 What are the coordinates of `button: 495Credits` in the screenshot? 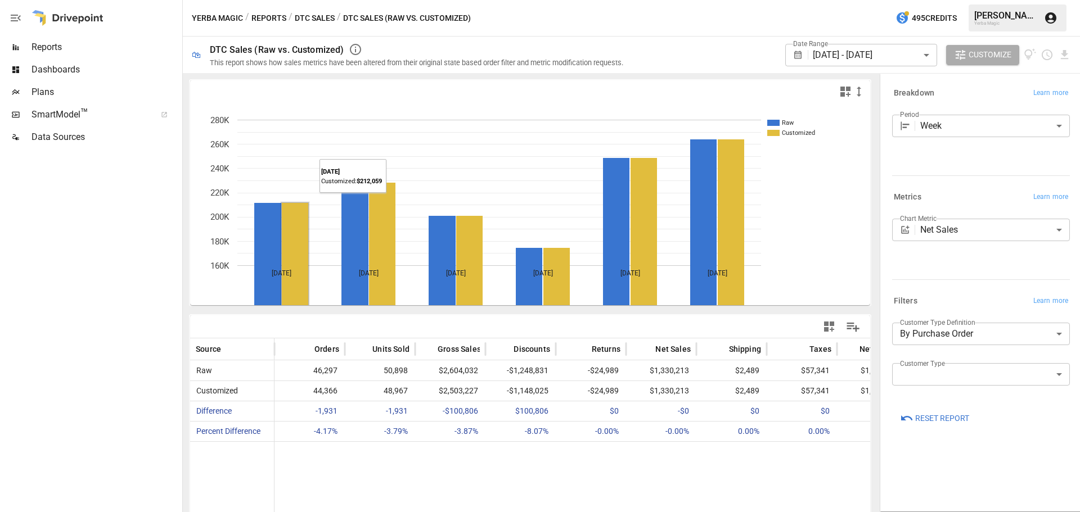 It's located at (926, 18).